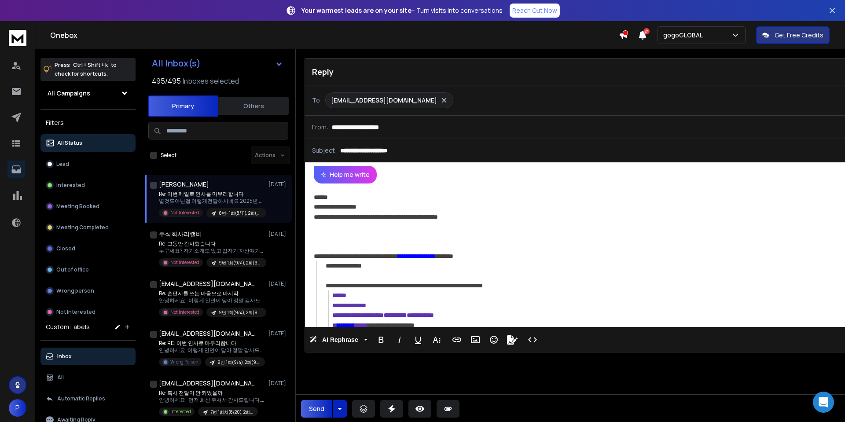 The image size is (845, 422). Describe the element at coordinates (334, 35) in the screenshot. I see `h1: Onebox` at that location.